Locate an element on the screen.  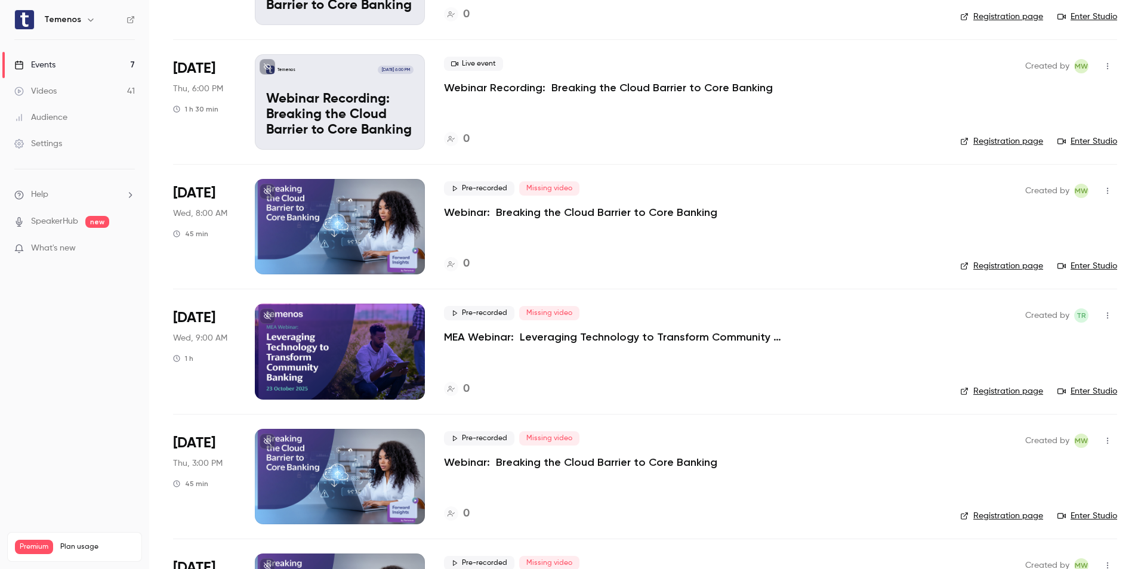
span: Thu, 6:00 PM is located at coordinates (198, 89).